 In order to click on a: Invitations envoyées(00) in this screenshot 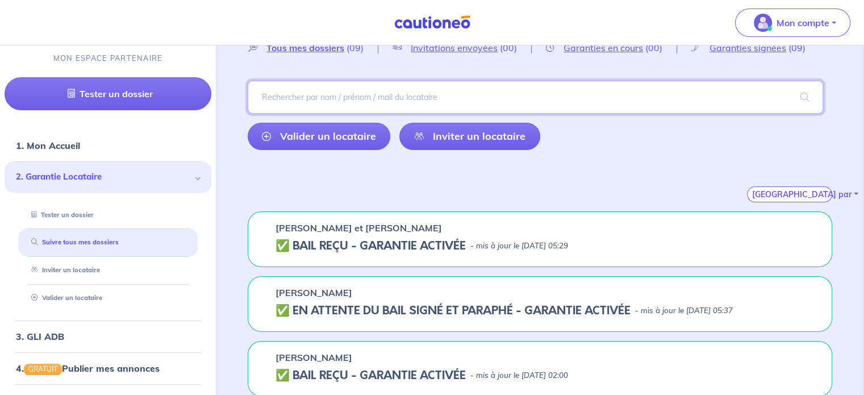, I will do `click(455, 47)`.